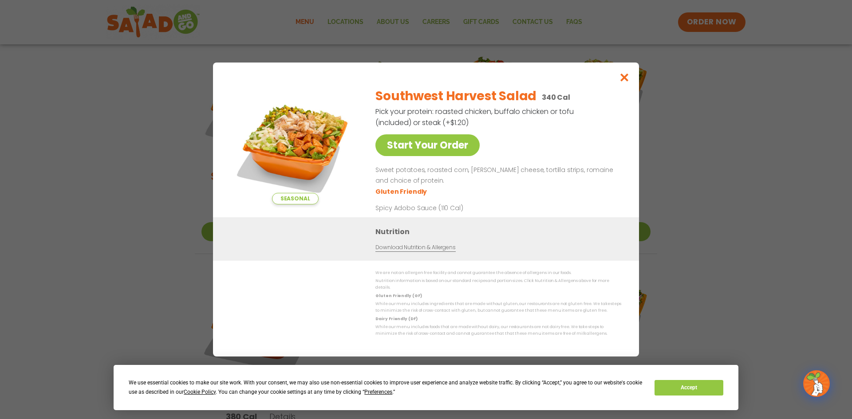  Describe the element at coordinates (378, 392) in the screenshot. I see `span: Preferences` at that location.